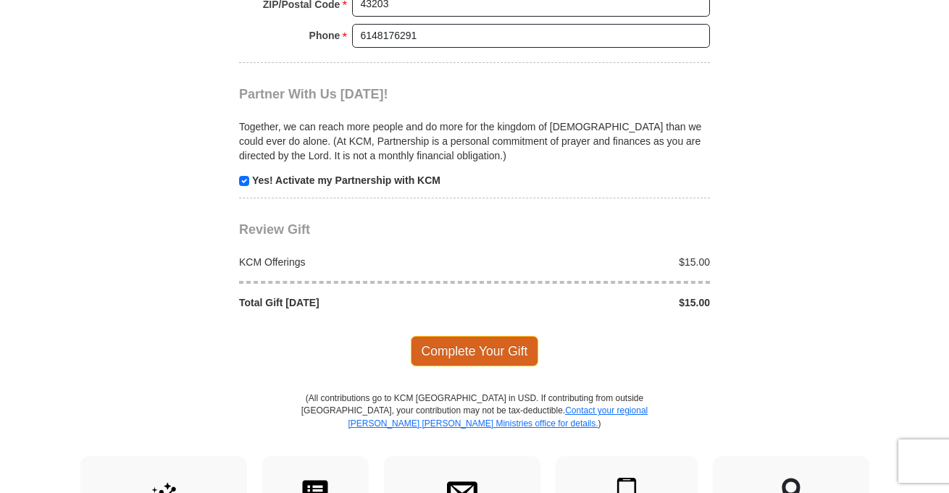 This screenshot has width=949, height=493. What do you see at coordinates (474, 351) in the screenshot?
I see `span: Complete Your Gift` at bounding box center [474, 351].